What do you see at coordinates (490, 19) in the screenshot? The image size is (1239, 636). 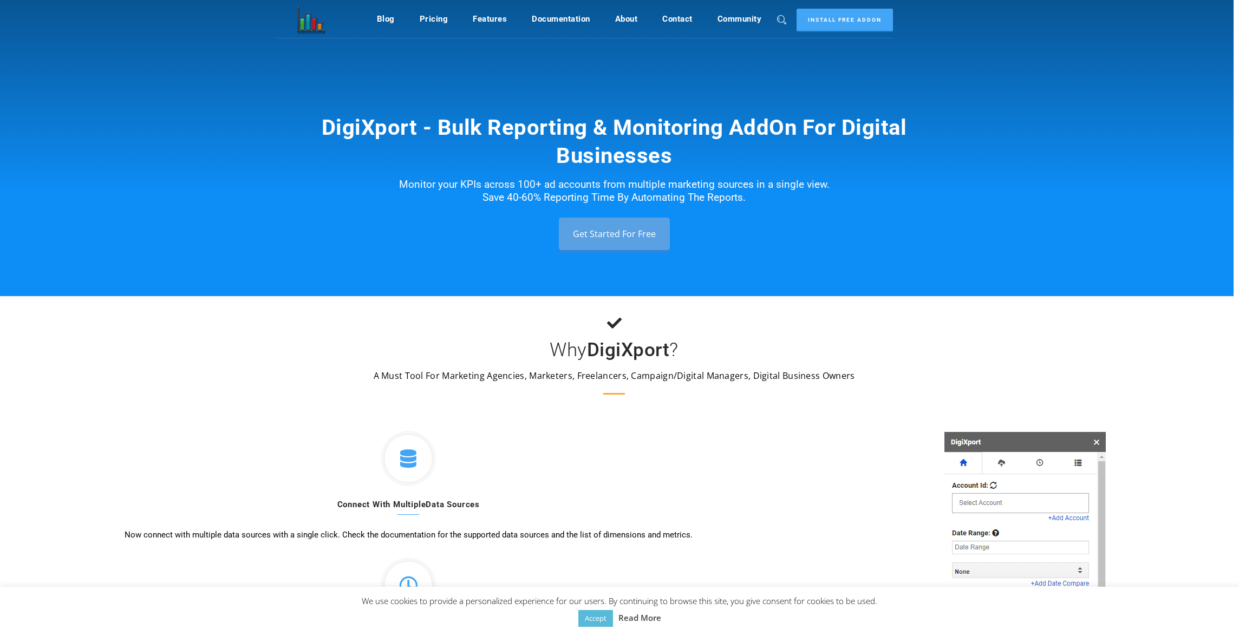 I see `a: Features` at bounding box center [490, 19].